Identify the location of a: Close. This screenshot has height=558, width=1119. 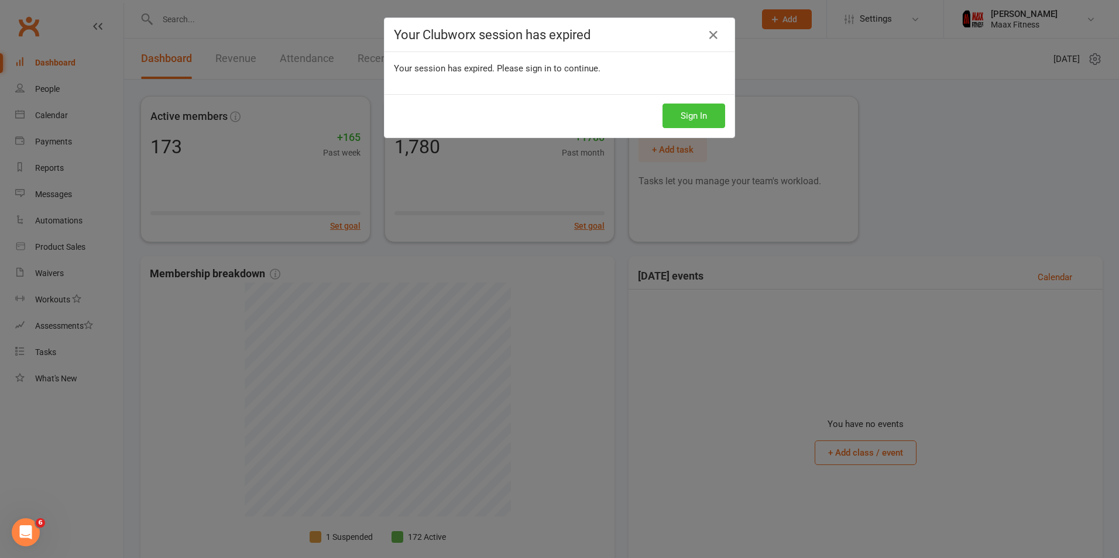
(714, 35).